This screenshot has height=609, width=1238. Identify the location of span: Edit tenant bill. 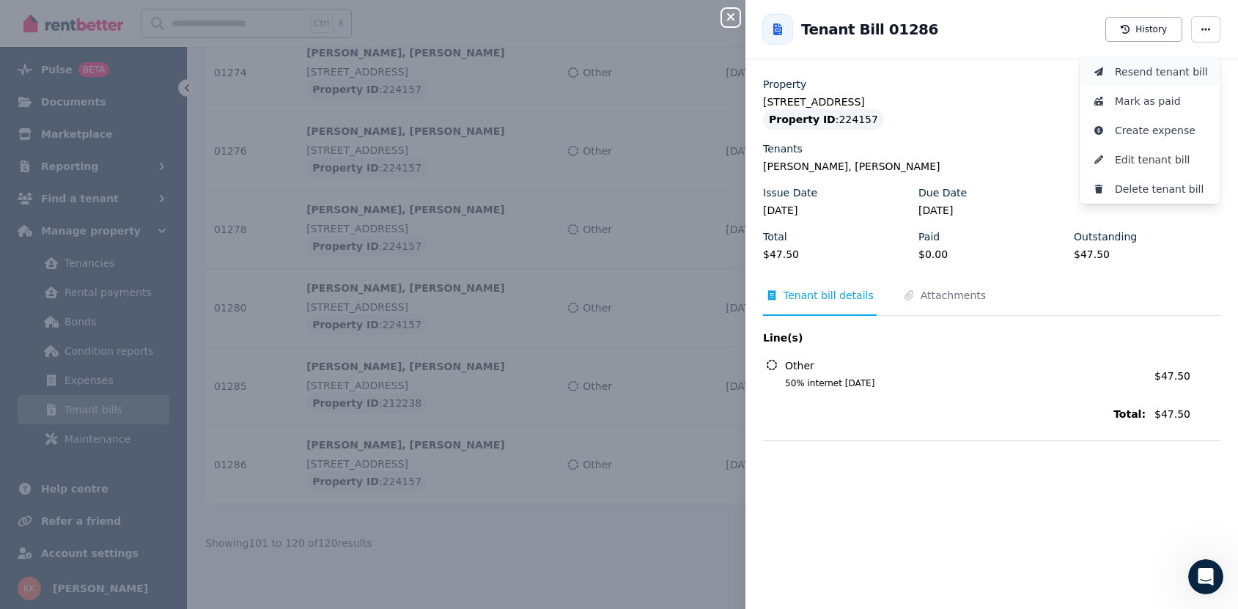
(1161, 160).